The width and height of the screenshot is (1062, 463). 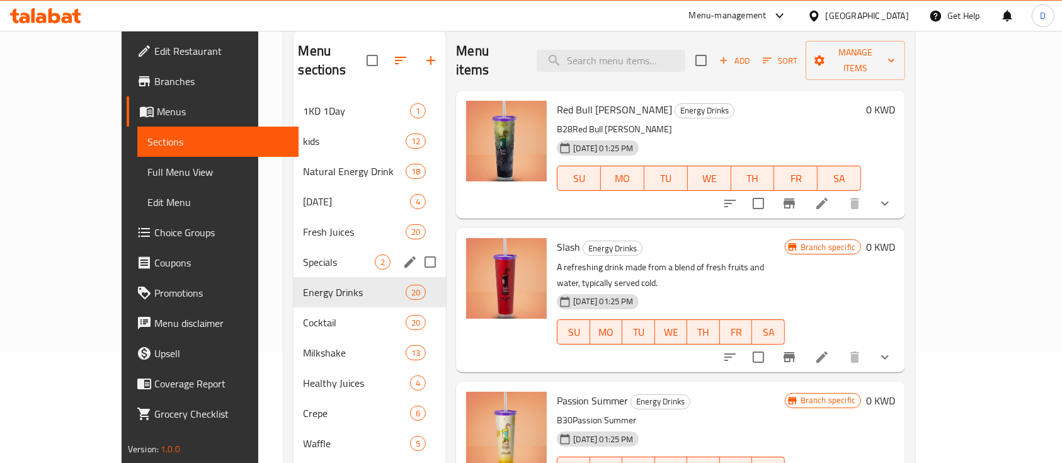 I want to click on a: Menu disclaimer, so click(x=213, y=323).